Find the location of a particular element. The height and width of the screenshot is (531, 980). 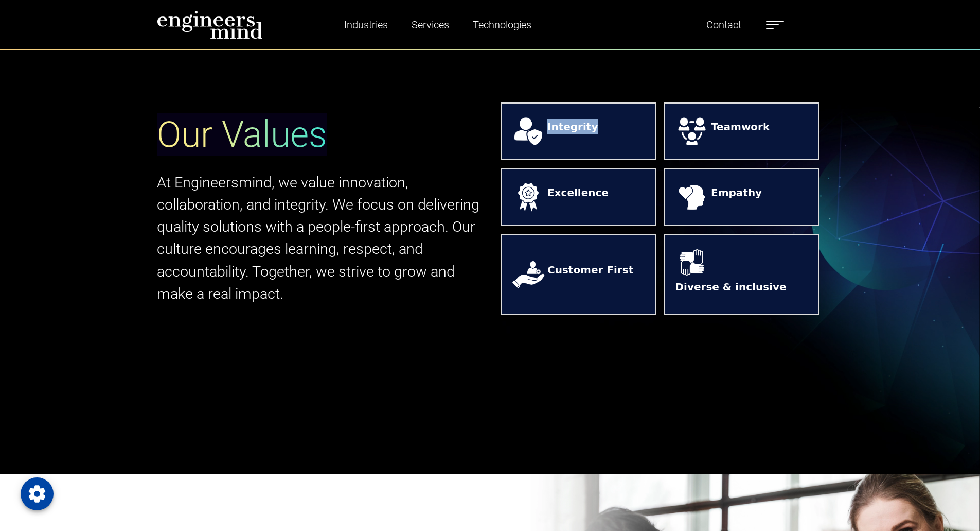

strong: Teamwork is located at coordinates (740, 131).